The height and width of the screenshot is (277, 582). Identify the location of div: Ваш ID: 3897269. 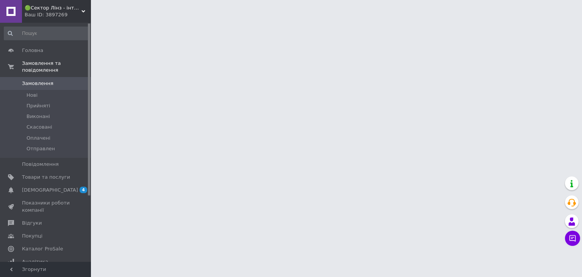
(58, 15).